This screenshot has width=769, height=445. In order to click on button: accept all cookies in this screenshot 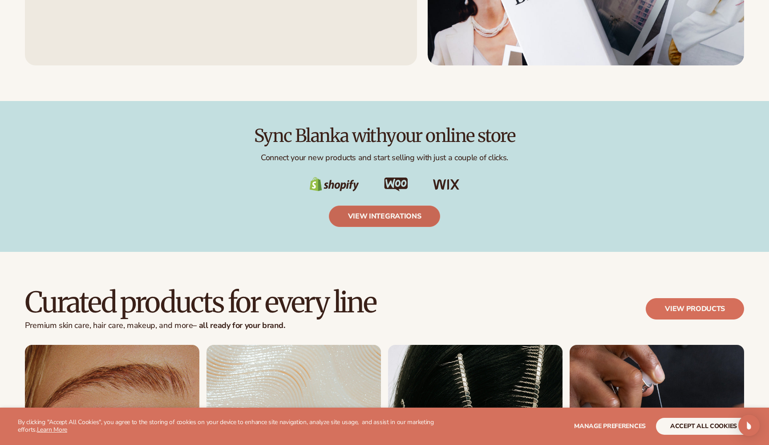, I will do `click(704, 426)`.